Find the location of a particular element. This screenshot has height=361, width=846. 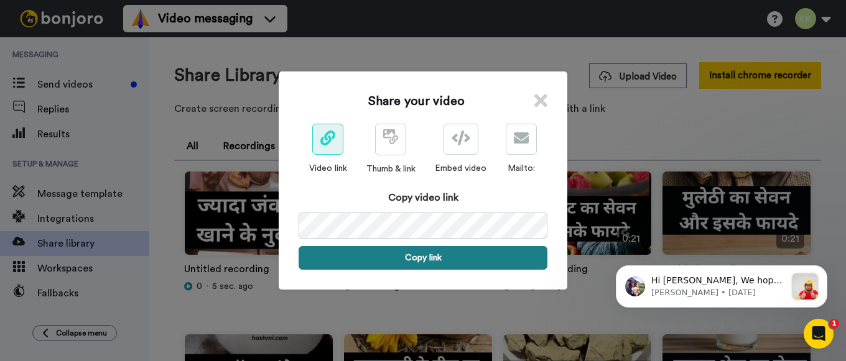

div: Thumb & link is located at coordinates (391, 169).